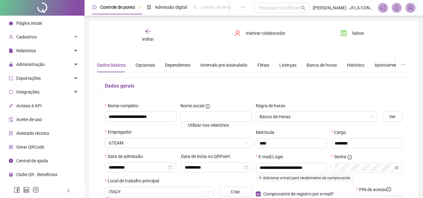 The height and width of the screenshot is (198, 423). Describe the element at coordinates (145, 65) in the screenshot. I see `div: Opcionais` at that location.